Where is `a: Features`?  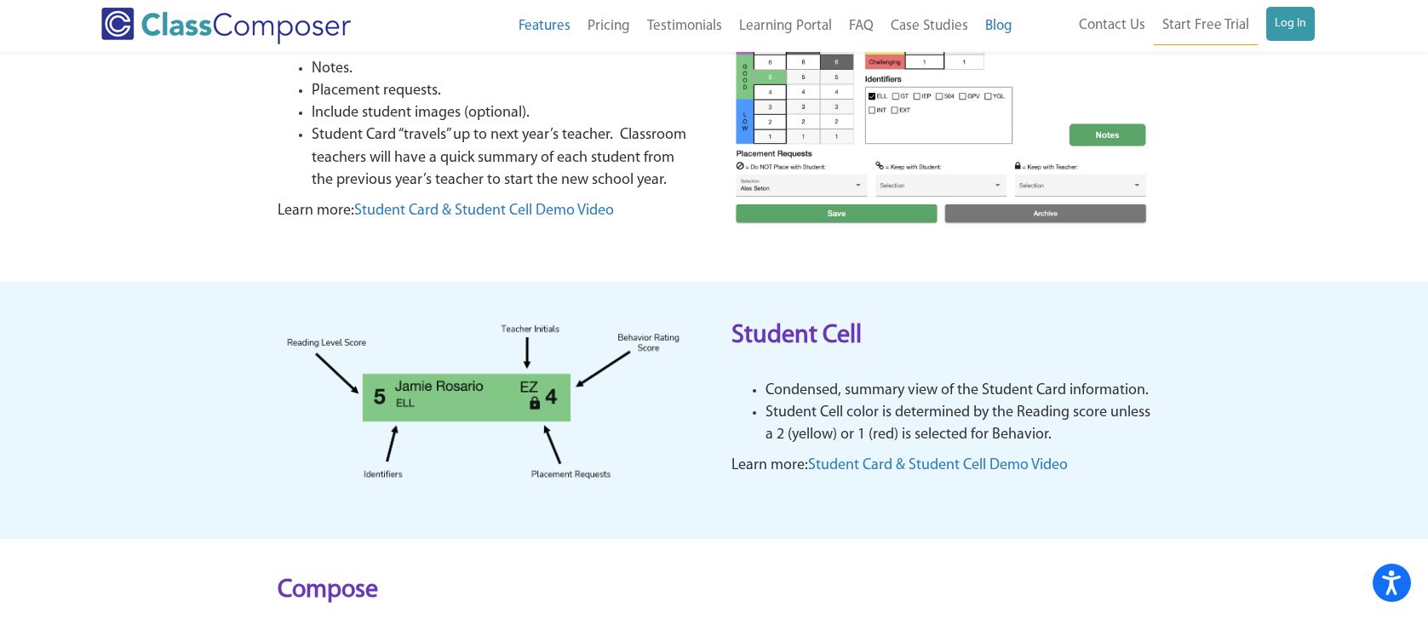 a: Features is located at coordinates (544, 26).